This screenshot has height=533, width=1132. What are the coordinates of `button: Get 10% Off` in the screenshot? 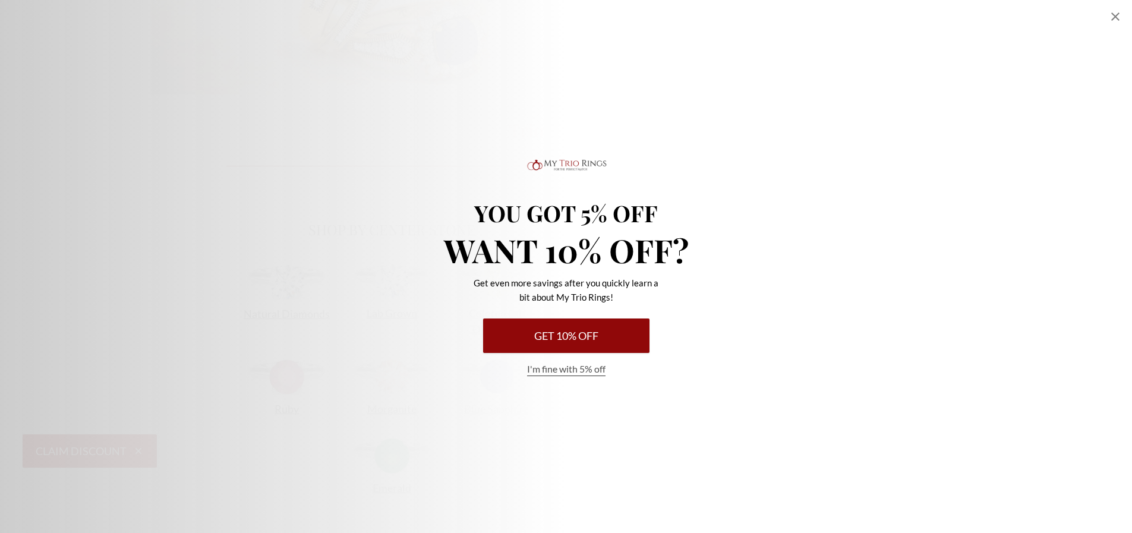 It's located at (566, 336).